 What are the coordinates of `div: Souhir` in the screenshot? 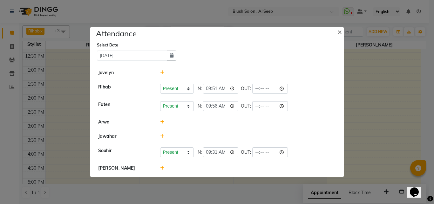 It's located at (124, 152).